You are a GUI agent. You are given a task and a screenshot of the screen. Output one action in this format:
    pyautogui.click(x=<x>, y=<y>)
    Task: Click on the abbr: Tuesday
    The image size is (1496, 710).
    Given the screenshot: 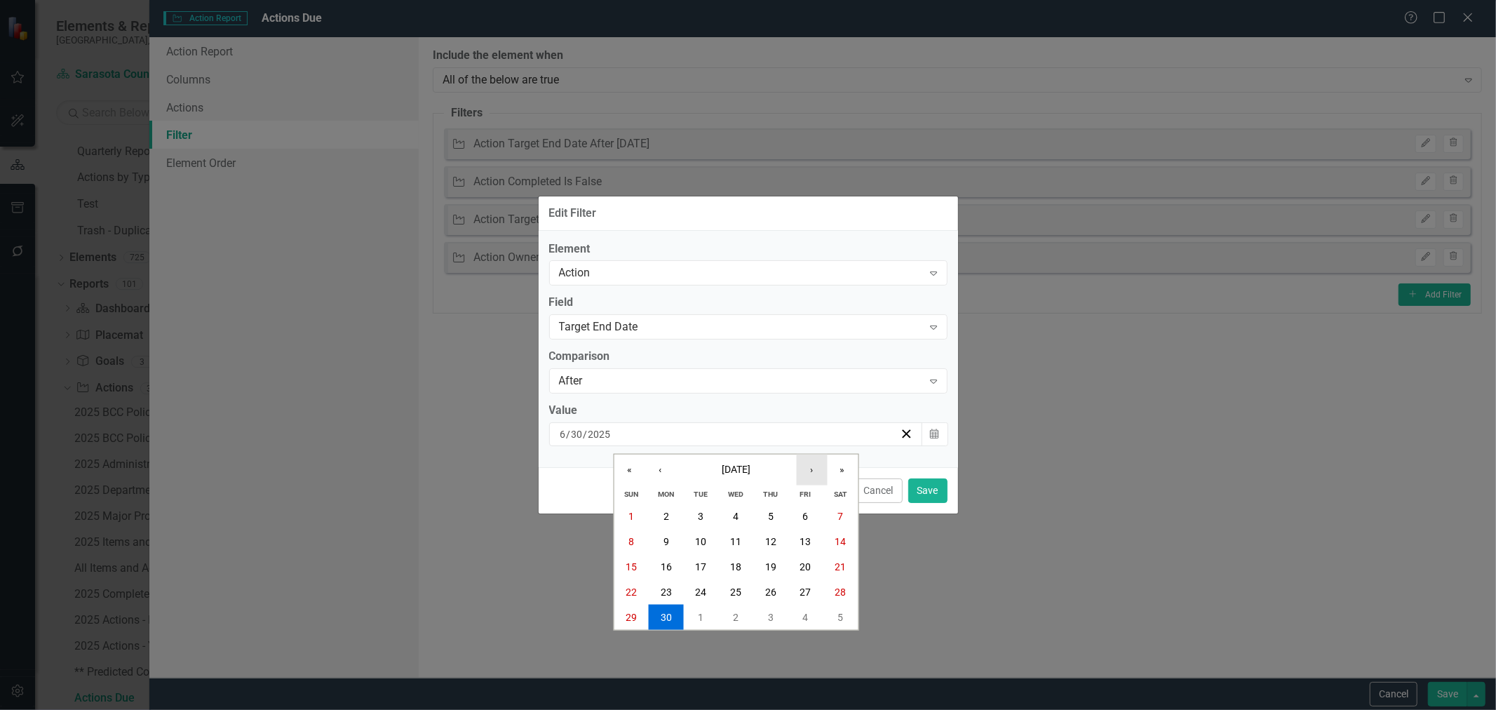 What is the action you would take?
    pyautogui.click(x=701, y=494)
    